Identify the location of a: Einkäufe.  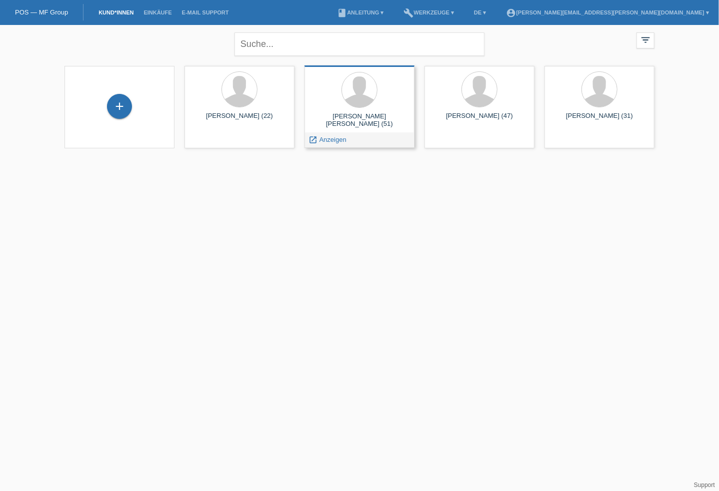
(157, 12).